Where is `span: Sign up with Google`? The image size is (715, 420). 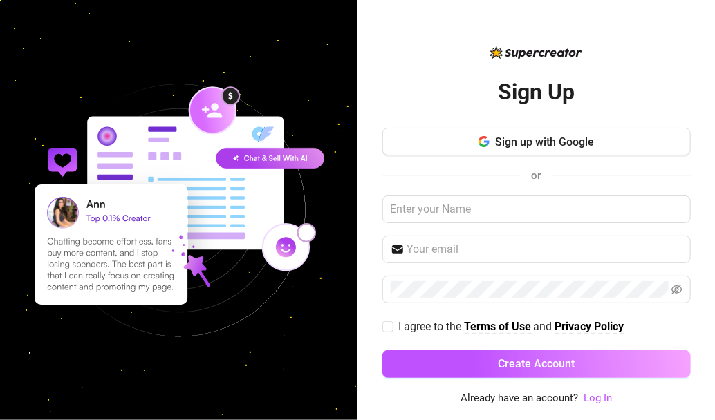
span: Sign up with Google is located at coordinates (544, 142).